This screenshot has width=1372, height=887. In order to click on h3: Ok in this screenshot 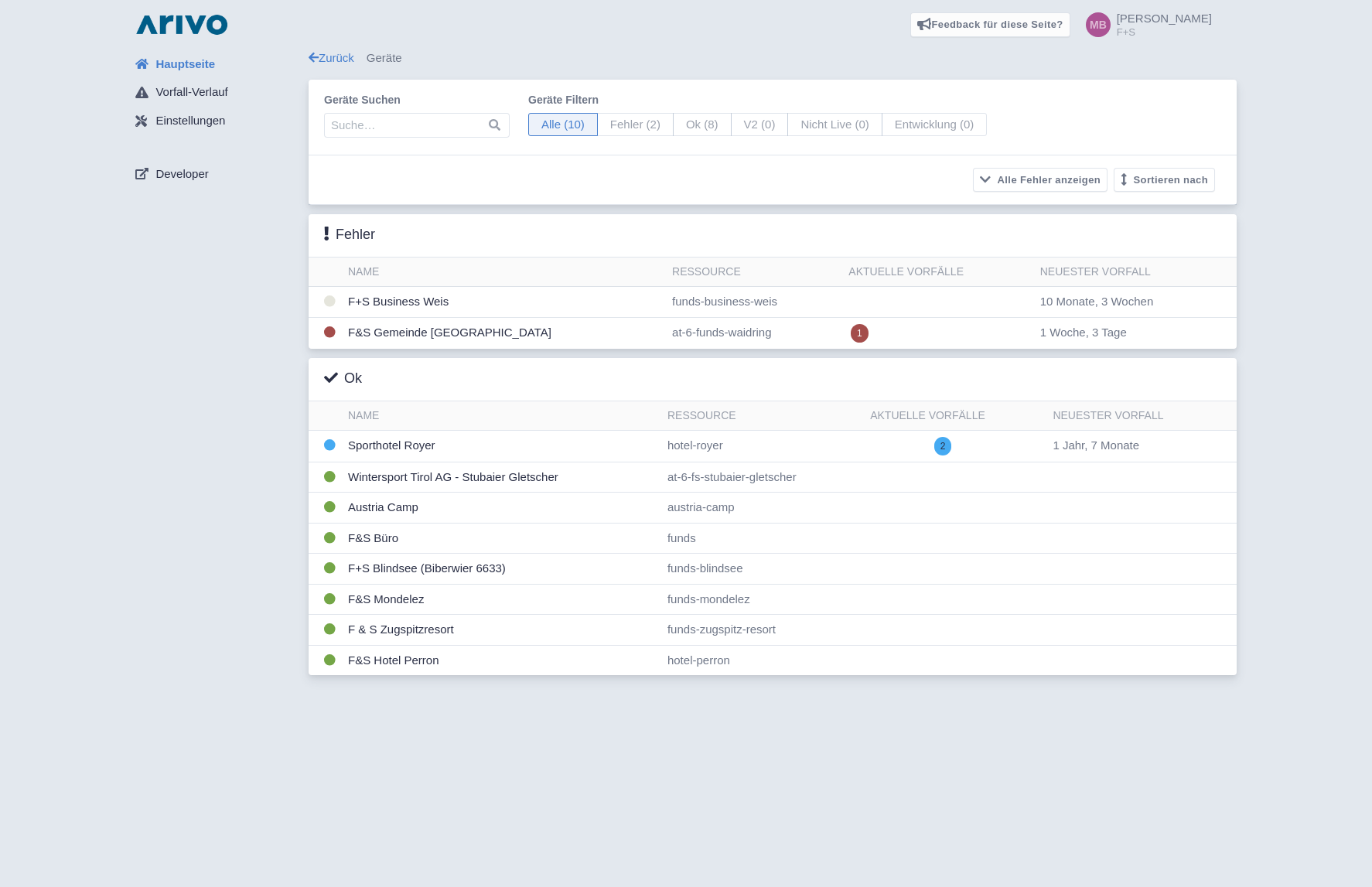, I will do `click(343, 379)`.